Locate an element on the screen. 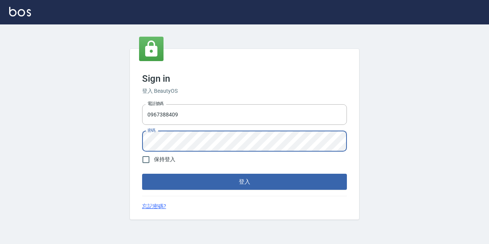 The height and width of the screenshot is (244, 489). button: 登入 is located at coordinates (244, 182).